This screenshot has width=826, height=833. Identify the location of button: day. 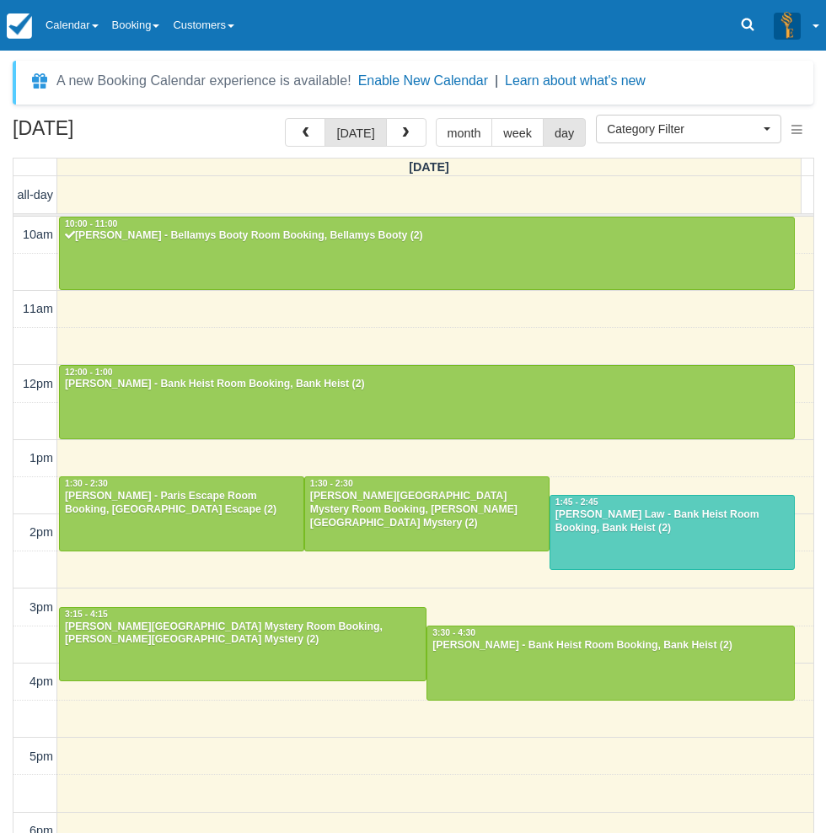
(564, 132).